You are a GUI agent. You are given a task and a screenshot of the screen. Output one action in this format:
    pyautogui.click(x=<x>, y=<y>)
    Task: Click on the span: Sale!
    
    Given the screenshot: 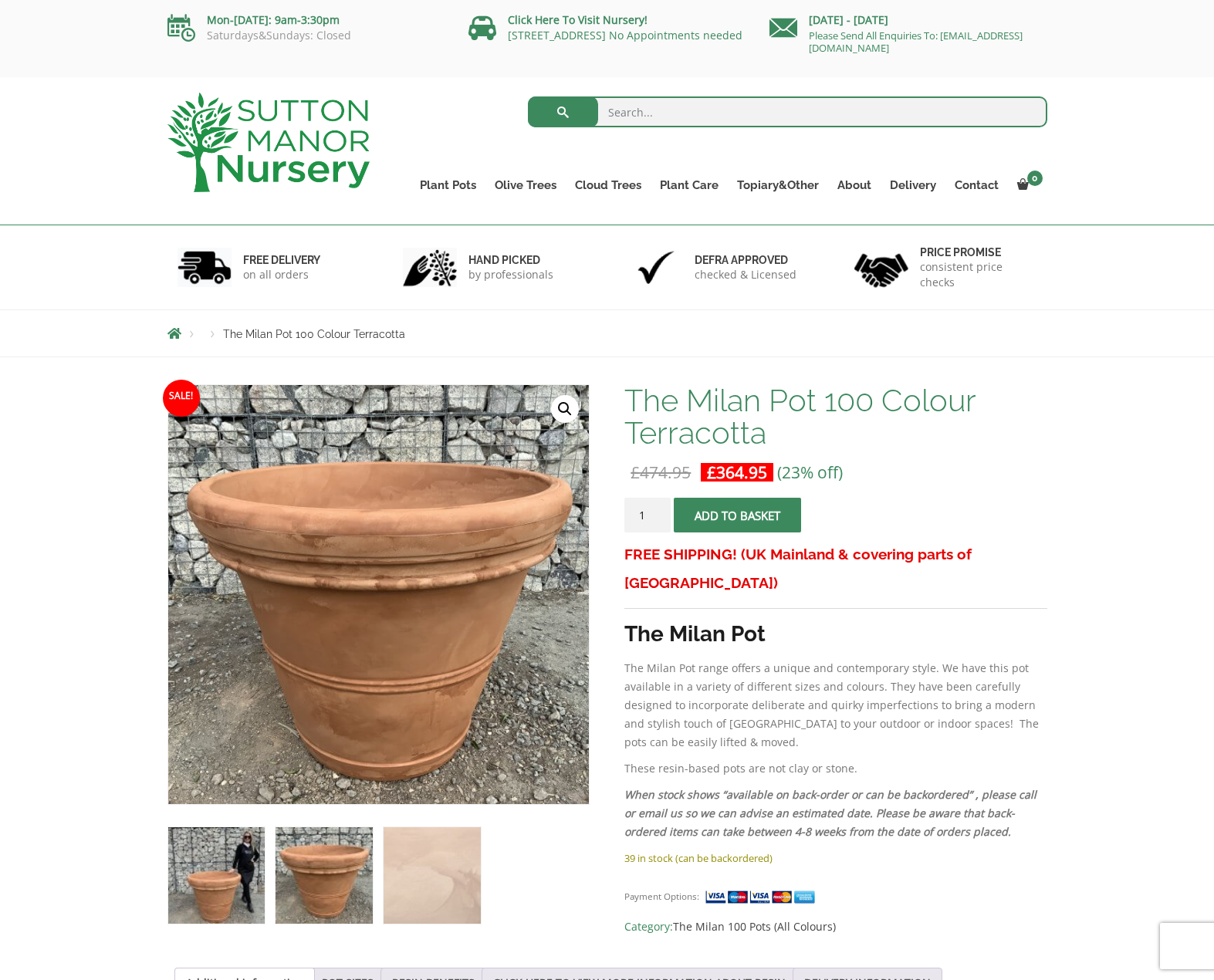 What is the action you would take?
    pyautogui.click(x=182, y=398)
    